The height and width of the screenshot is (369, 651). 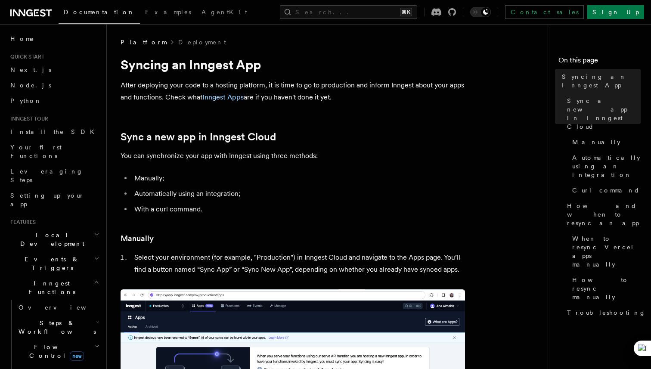 I want to click on a: AgentKit, so click(x=224, y=13).